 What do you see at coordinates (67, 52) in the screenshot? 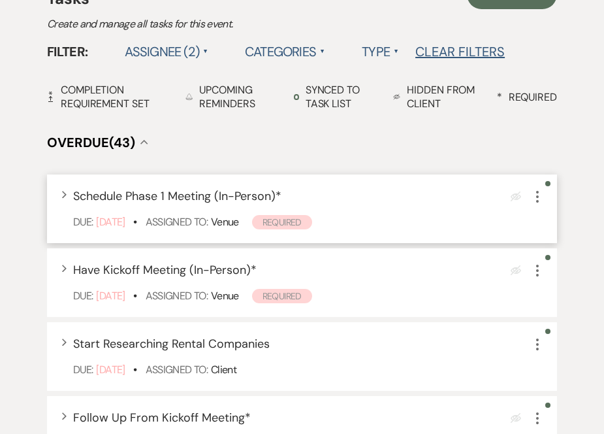
I see `span: Filter:` at bounding box center [67, 52].